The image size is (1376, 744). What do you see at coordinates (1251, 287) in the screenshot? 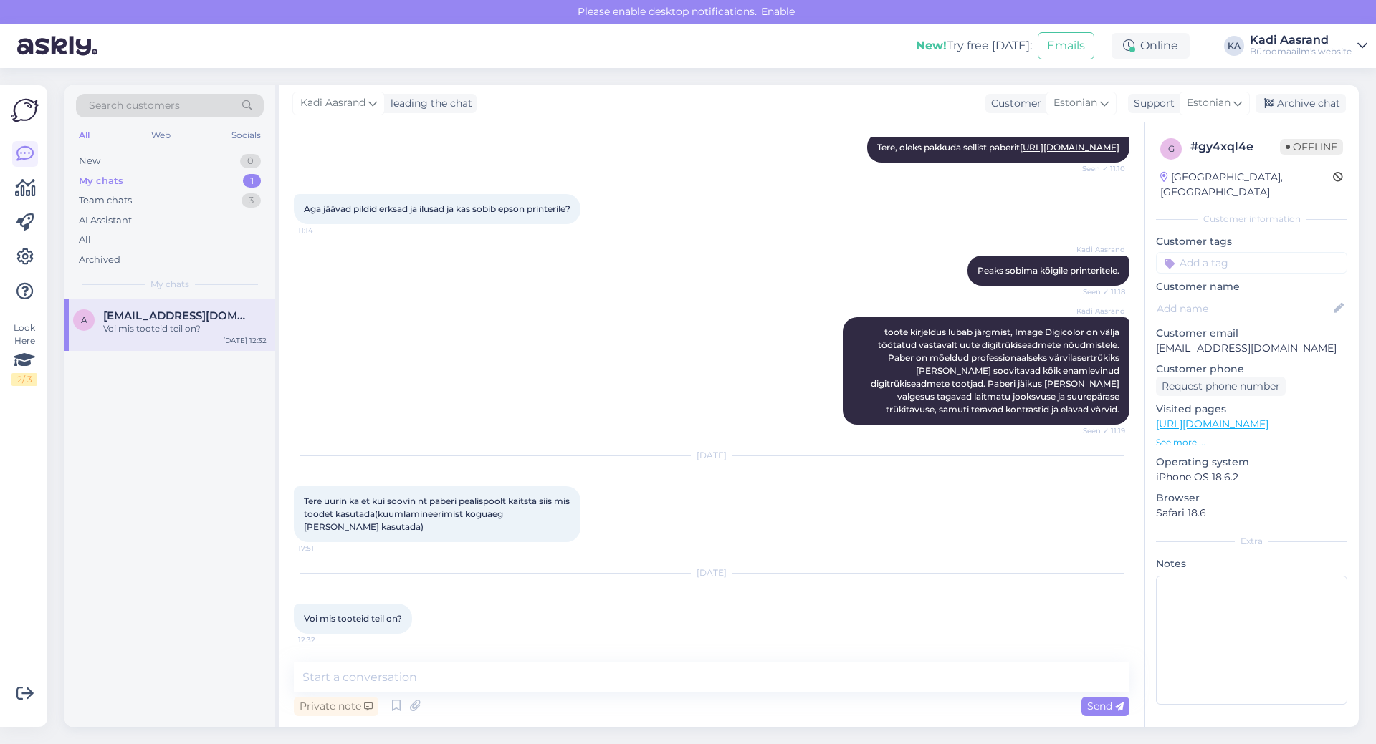
I see `p: Customer name` at bounding box center [1251, 287].